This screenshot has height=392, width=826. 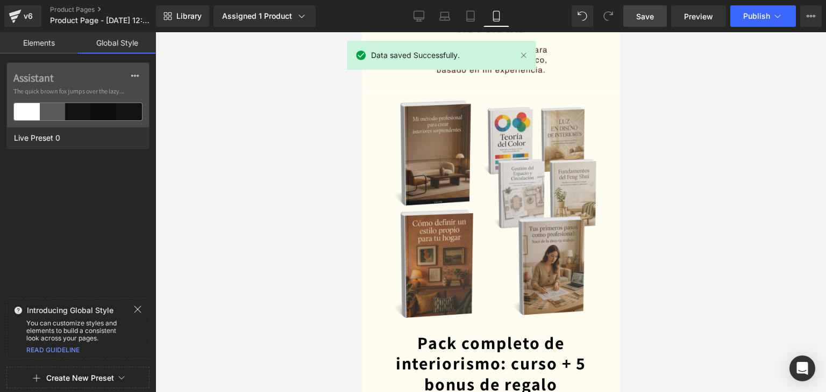 I want to click on div: Open Intercom Messenger, so click(x=802, y=369).